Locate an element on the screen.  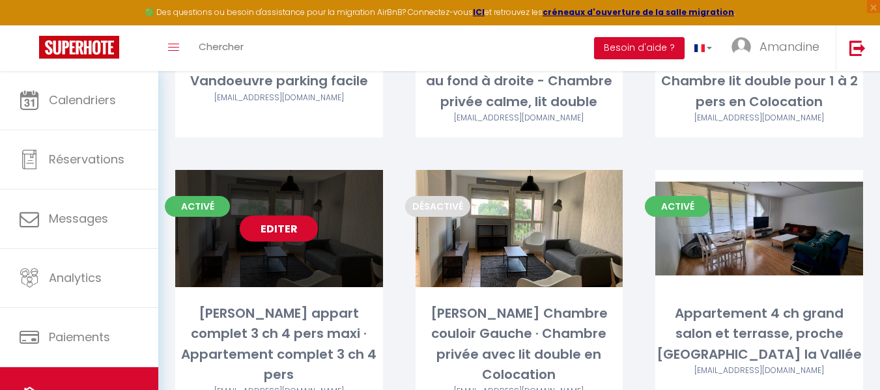
a: Chercher is located at coordinates (221, 48).